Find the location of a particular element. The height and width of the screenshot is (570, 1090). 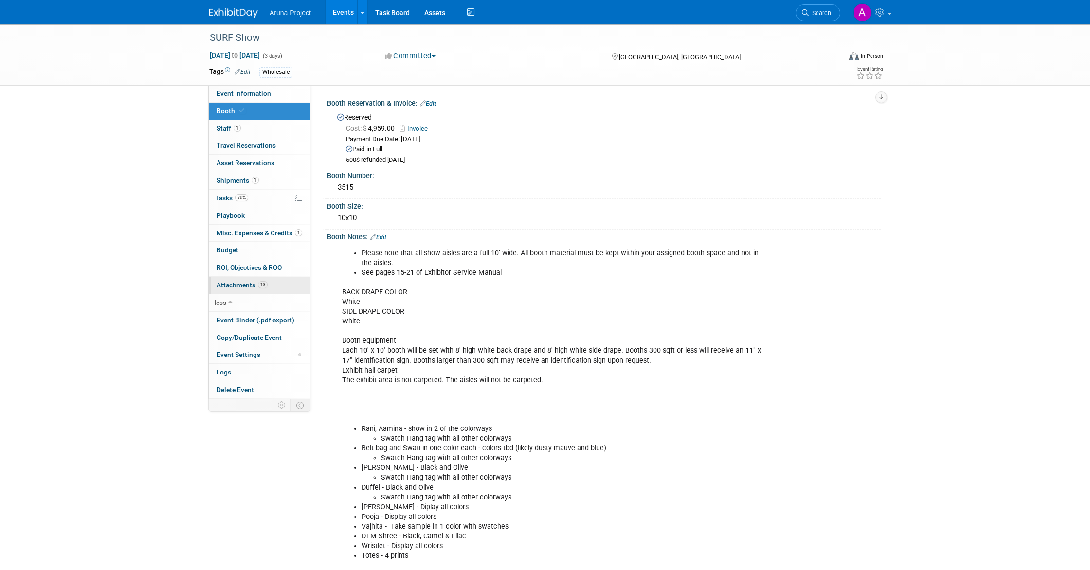

div: Reserved is located at coordinates (604, 137).